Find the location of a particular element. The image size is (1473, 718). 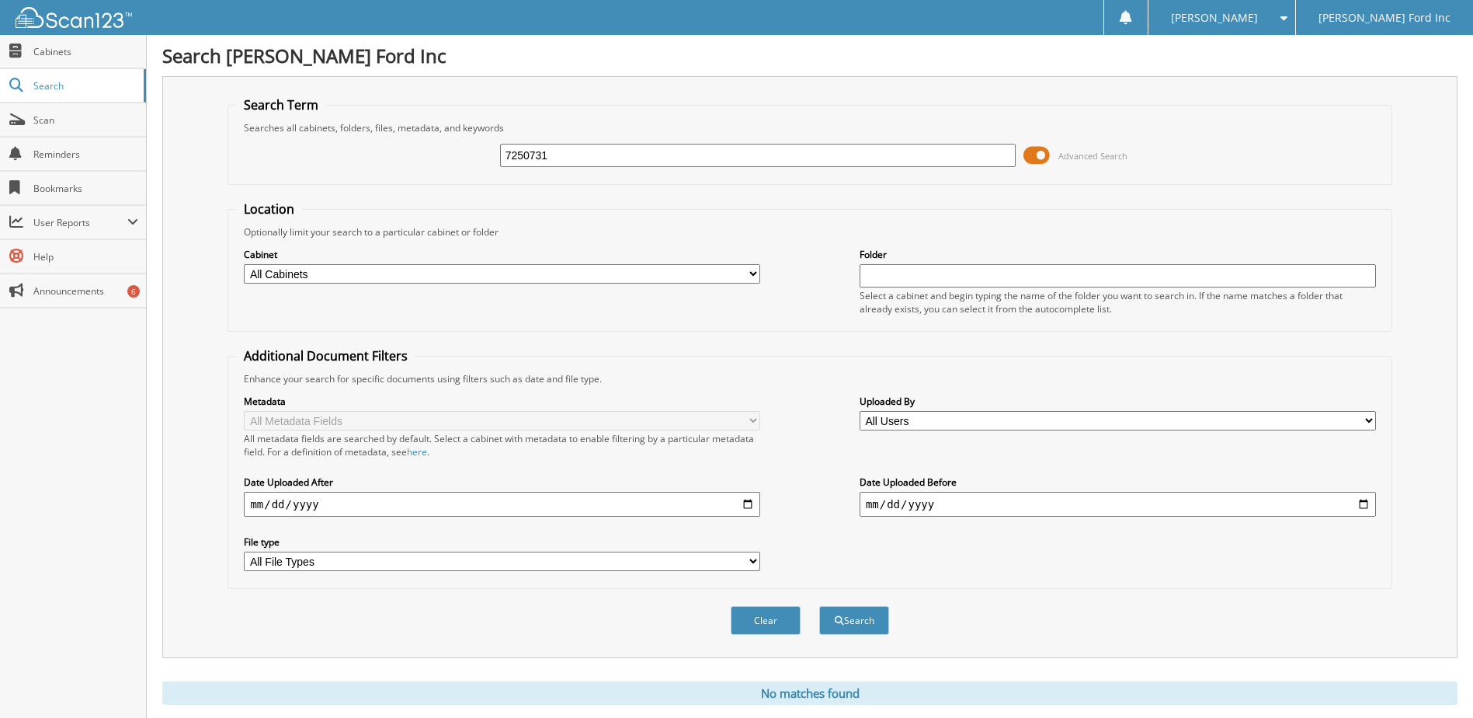

a: here is located at coordinates (417, 451).